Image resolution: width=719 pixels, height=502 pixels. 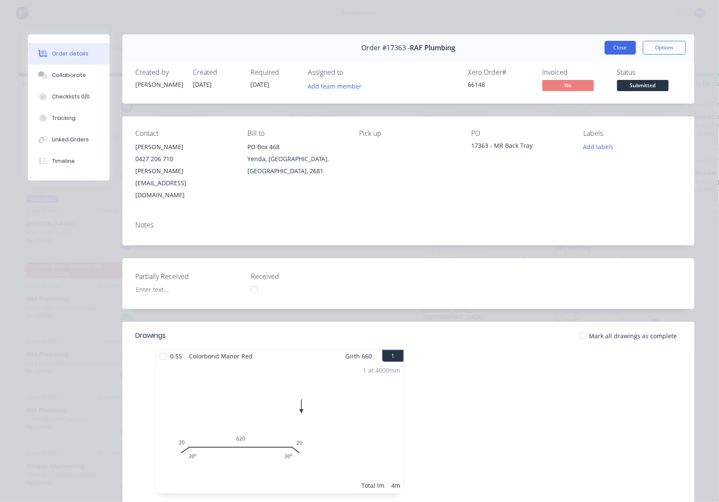 What do you see at coordinates (520, 147) in the screenshot?
I see `div: 17363 - MR Back Tray` at bounding box center [520, 147].